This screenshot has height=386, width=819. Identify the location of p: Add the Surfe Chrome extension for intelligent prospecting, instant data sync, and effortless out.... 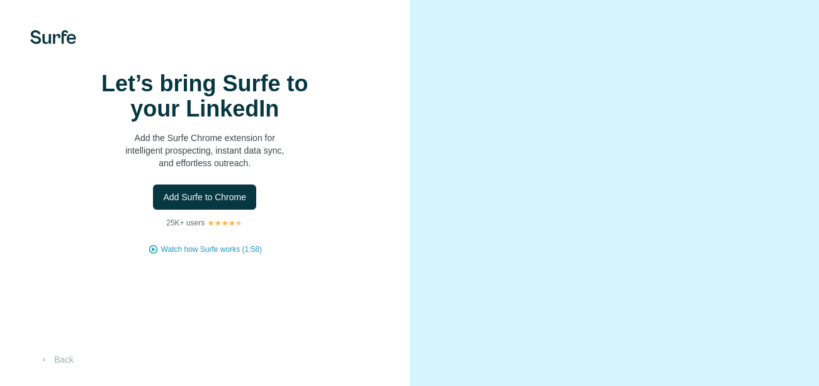
(205, 151).